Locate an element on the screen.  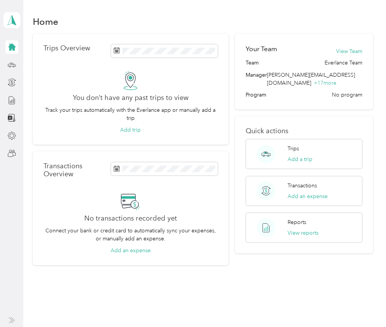
h2: No transactions recorded yet is located at coordinates (131, 218).